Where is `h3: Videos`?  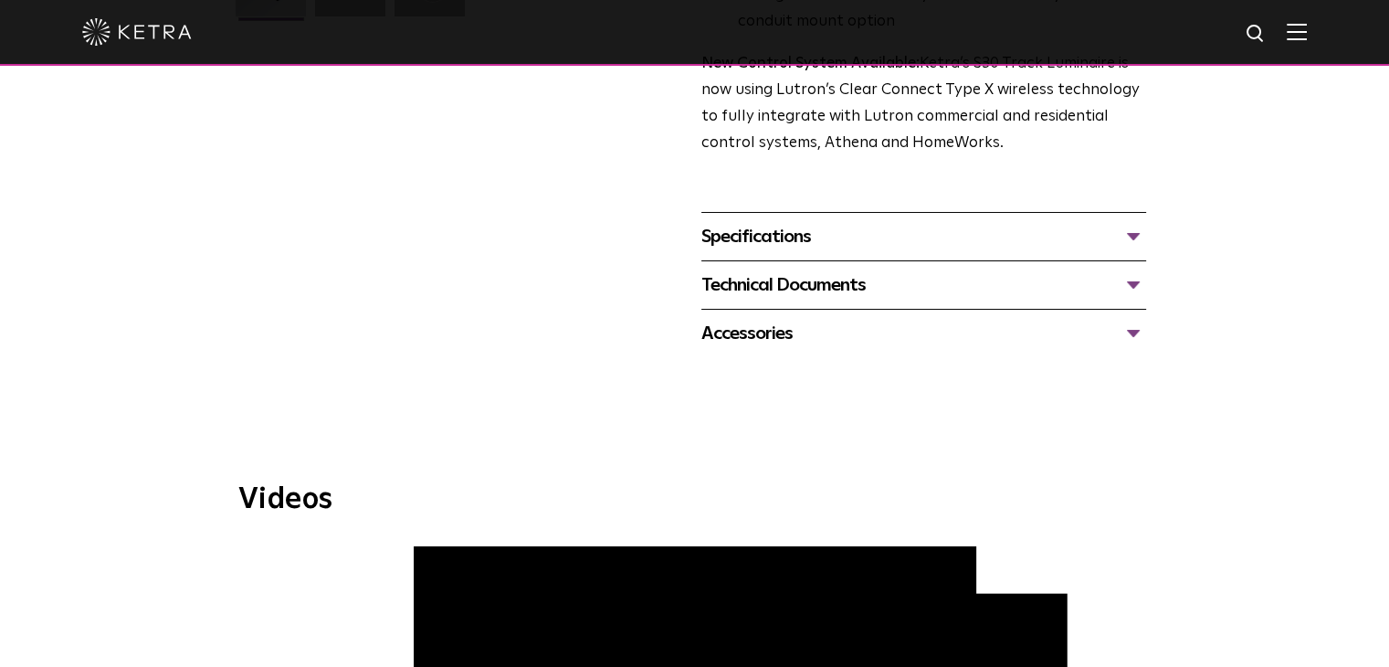
h3: Videos is located at coordinates (695, 500).